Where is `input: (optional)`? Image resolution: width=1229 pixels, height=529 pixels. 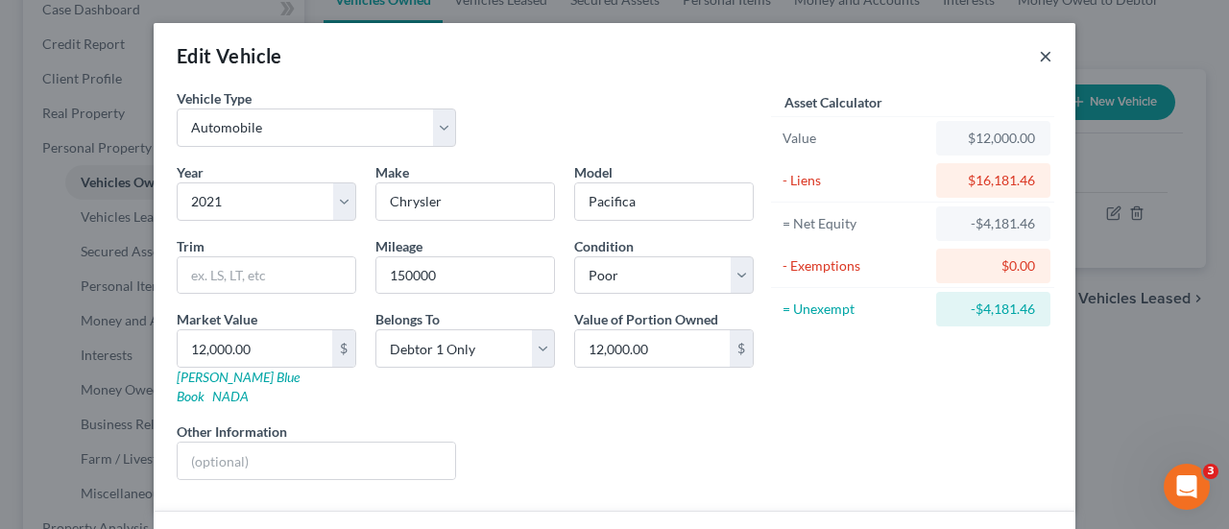
input: (optional) is located at coordinates (316, 461).